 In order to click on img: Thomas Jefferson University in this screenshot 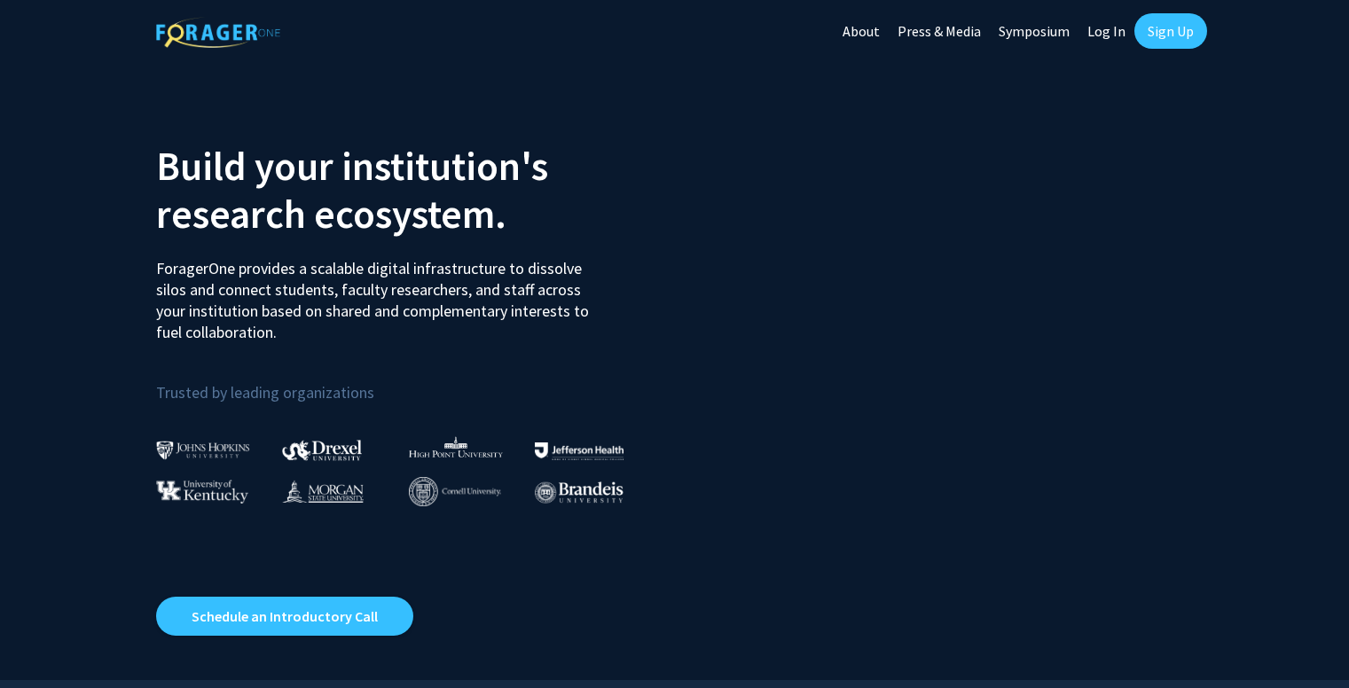, I will do `click(579, 451)`.